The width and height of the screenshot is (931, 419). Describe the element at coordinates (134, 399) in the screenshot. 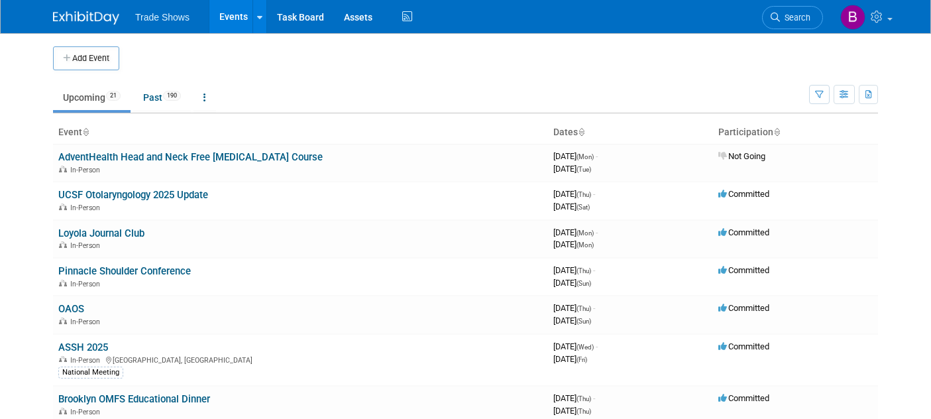

I see `a: Brooklyn OMFS Educational Dinner` at that location.